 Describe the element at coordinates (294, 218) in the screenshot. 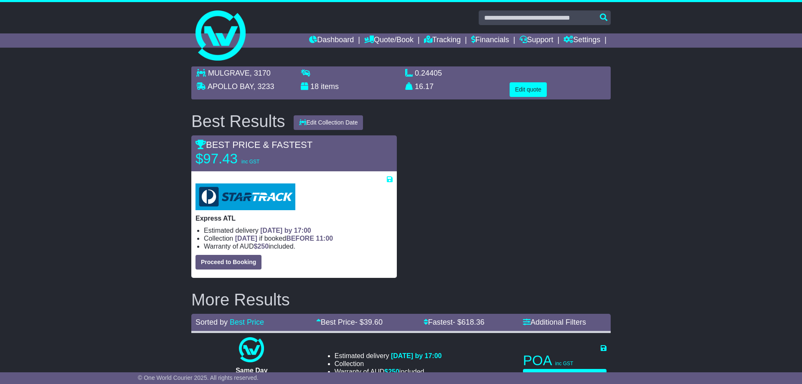

I see `p: Express ATL` at that location.